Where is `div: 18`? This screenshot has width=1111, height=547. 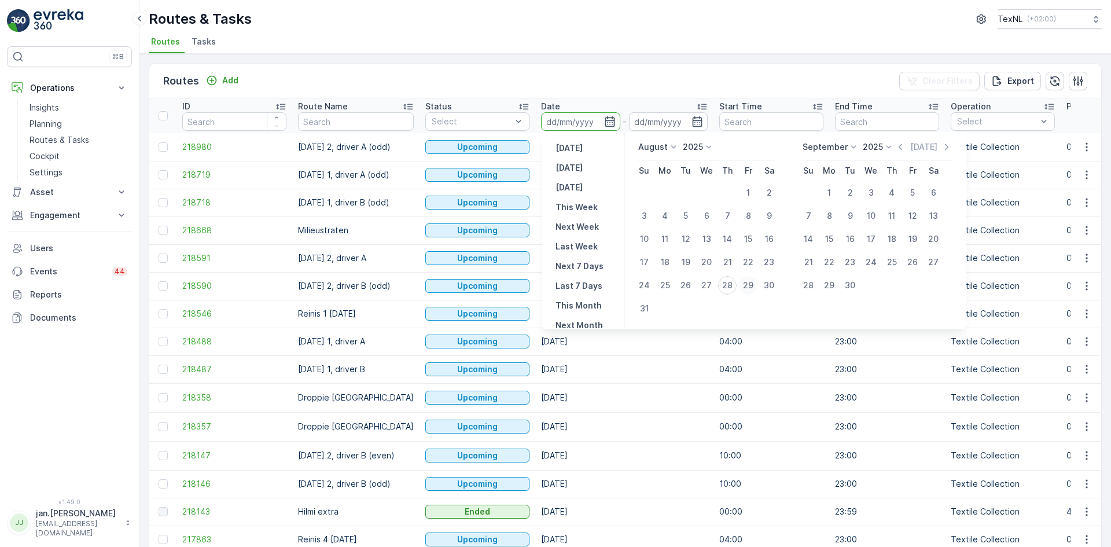 div: 18 is located at coordinates (665, 262).